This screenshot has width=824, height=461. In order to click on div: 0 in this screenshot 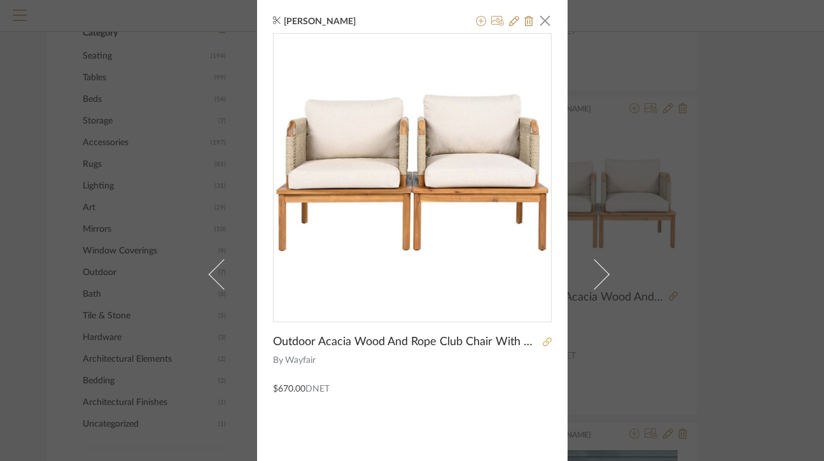, I will do `click(412, 172)`.